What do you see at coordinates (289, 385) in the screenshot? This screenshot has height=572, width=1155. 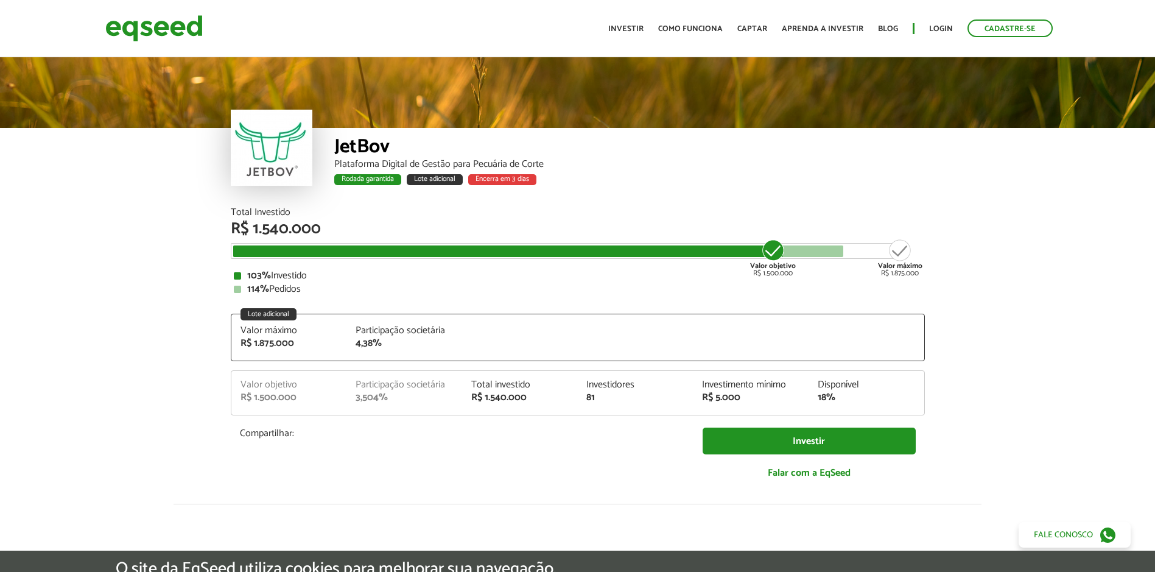 I see `div: Valor objetivo` at bounding box center [289, 385].